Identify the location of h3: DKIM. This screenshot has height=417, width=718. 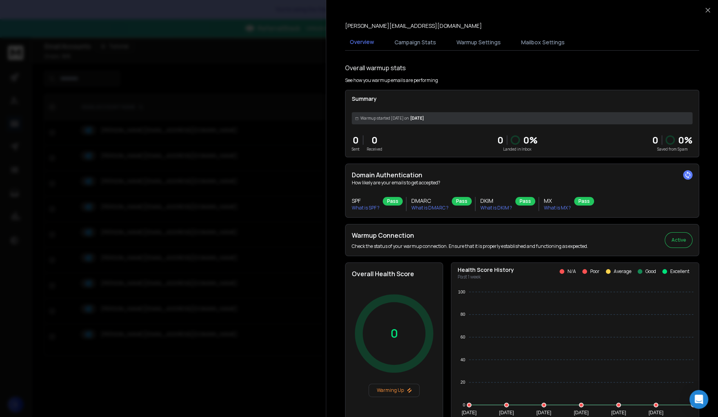
(496, 201).